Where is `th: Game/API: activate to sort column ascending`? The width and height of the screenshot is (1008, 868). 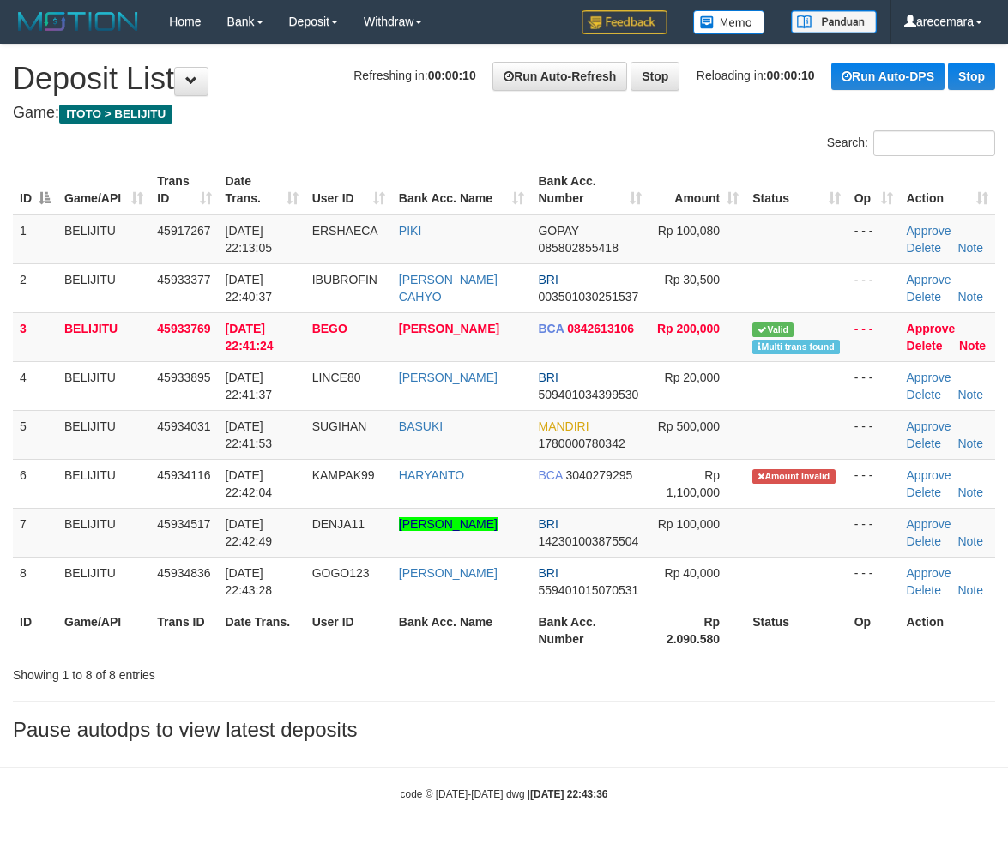
th: Game/API: activate to sort column ascending is located at coordinates (104, 190).